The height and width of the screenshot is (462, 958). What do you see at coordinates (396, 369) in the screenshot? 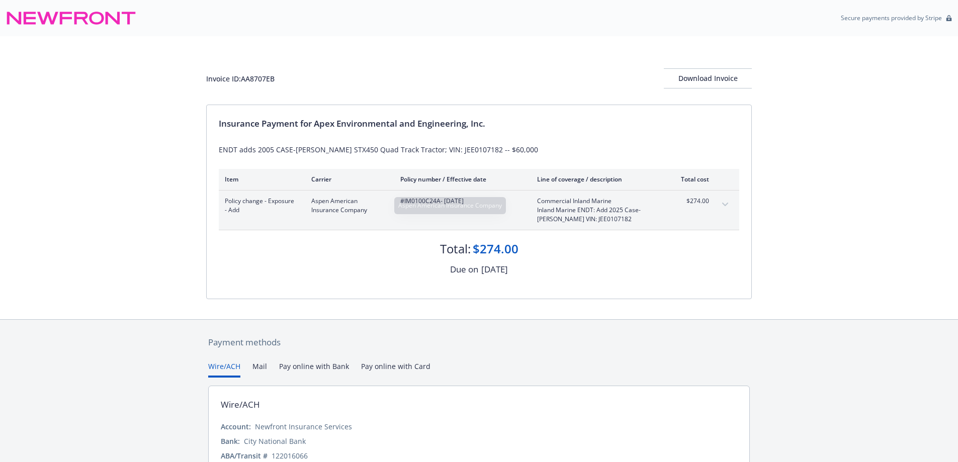
I see `button: Pay online with Card` at bounding box center [396, 369].